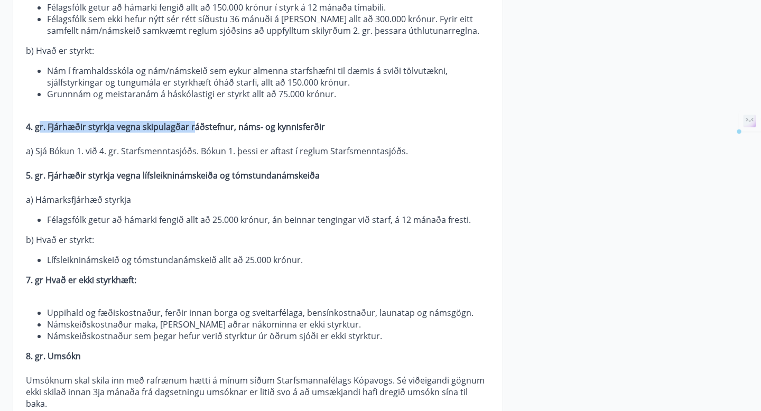 This screenshot has height=411, width=761. What do you see at coordinates (268, 7) in the screenshot?
I see `li: Félagsfólk getur að hámarki fengið allt að 150.000 krónur í styrk á 12 mánaða tímabili.` at bounding box center [268, 7].